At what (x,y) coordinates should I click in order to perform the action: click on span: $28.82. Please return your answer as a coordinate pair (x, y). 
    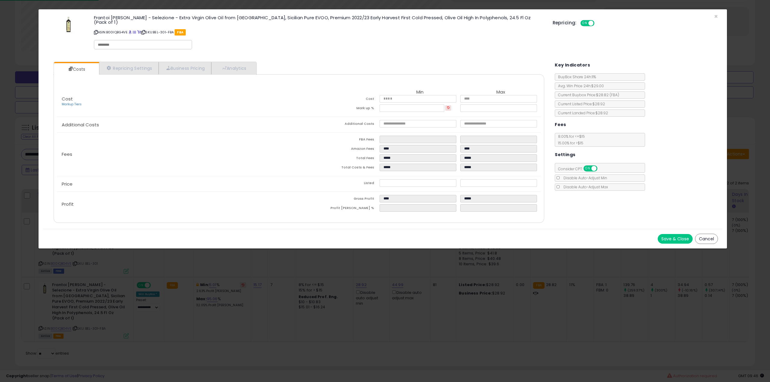
    Looking at the image, I should click on (607, 95).